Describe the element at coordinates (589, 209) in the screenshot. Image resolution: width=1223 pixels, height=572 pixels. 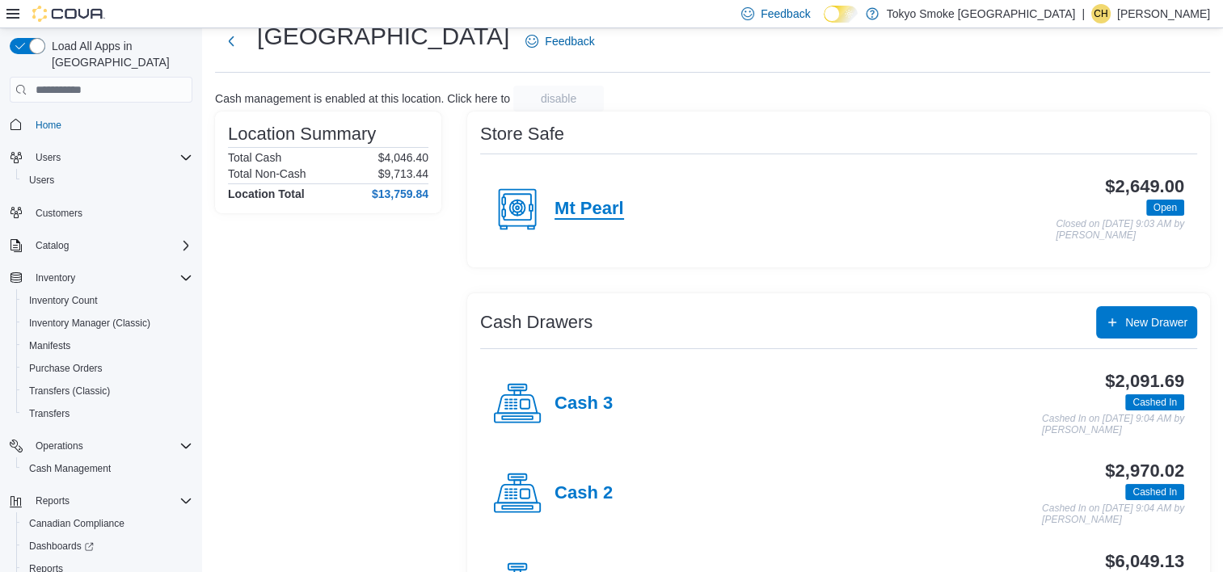
I see `h4: Mt Pearl` at that location.